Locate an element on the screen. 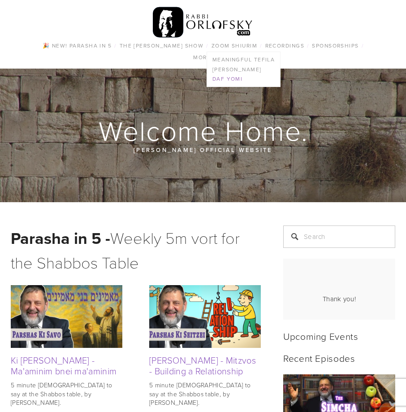  a: Sponsorships is located at coordinates (335, 46).